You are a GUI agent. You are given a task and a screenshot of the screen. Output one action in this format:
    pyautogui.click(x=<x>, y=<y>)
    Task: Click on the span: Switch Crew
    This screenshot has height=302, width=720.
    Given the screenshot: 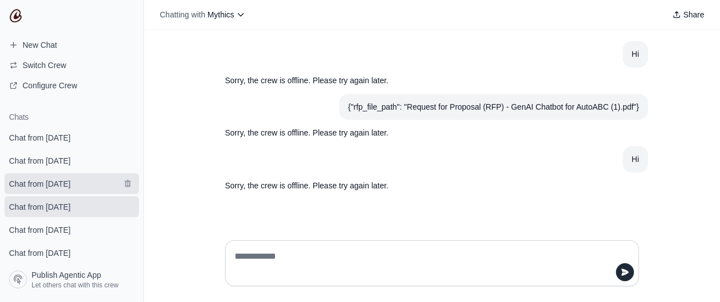 What is the action you would take?
    pyautogui.click(x=44, y=65)
    